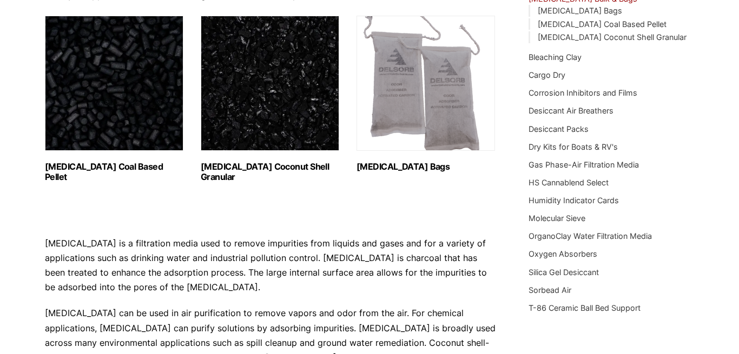 This screenshot has width=739, height=354. What do you see at coordinates (573, 147) in the screenshot?
I see `a: Dry Kits for Boats & RV's` at bounding box center [573, 147].